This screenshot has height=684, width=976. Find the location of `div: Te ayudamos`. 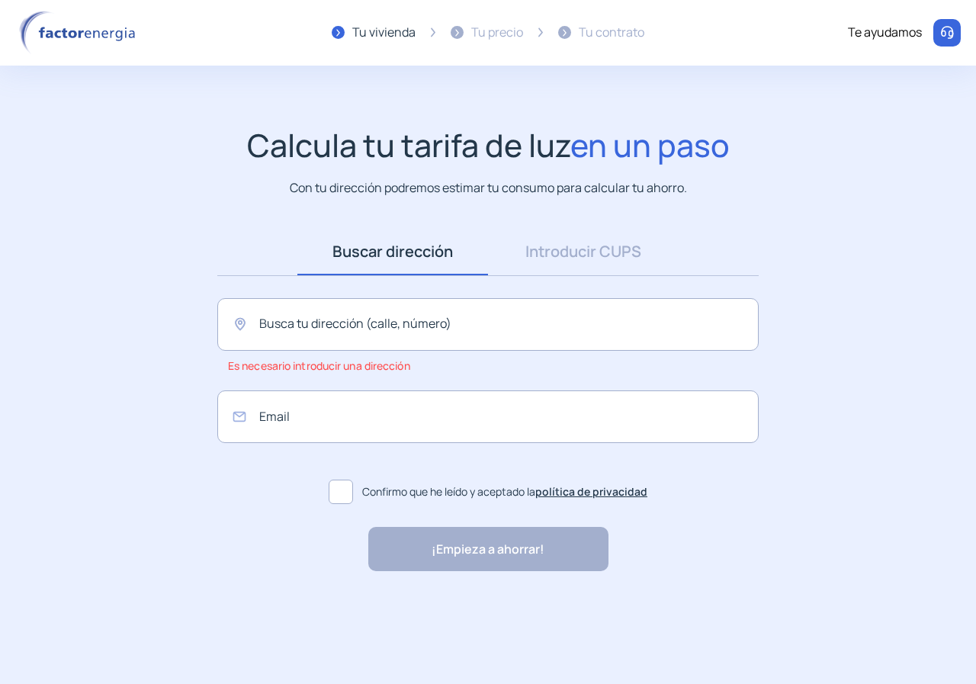

div: Te ayudamos is located at coordinates (884, 33).